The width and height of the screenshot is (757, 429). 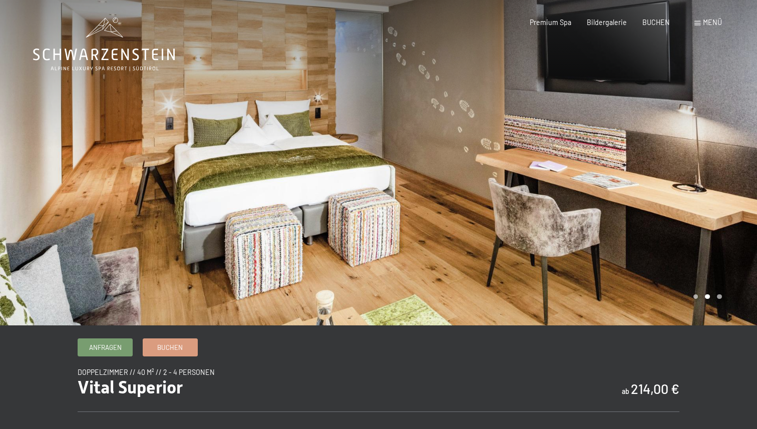 I want to click on a: Bildergalerie, so click(x=607, y=22).